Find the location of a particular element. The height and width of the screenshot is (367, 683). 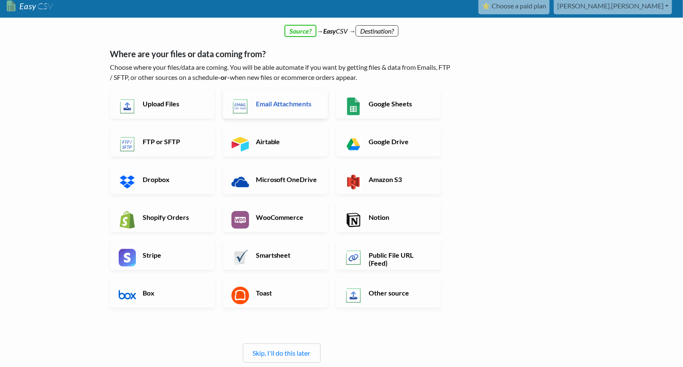

img: Email New CSV or XLSX File App & API is located at coordinates (240, 106).